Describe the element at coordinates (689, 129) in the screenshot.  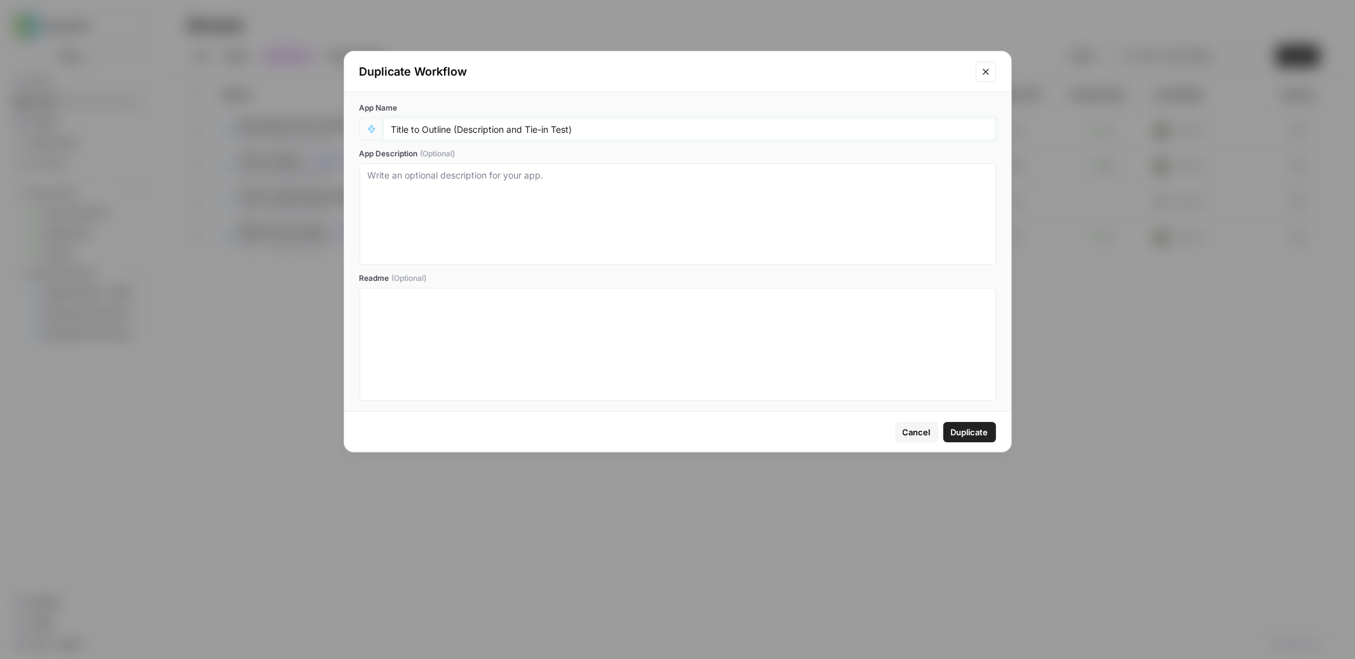
I see `input: Untitled` at that location.